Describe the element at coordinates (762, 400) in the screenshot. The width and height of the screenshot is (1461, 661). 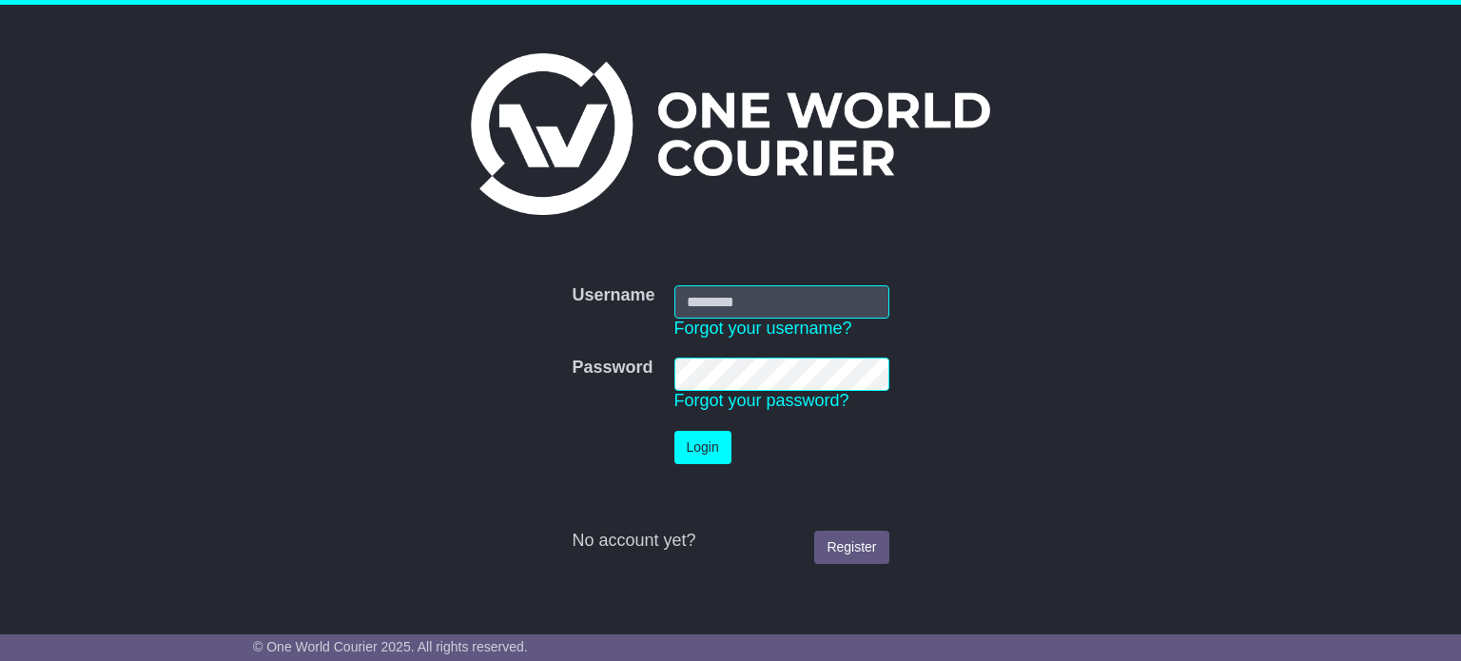
I see `a: Forgot your password?` at that location.